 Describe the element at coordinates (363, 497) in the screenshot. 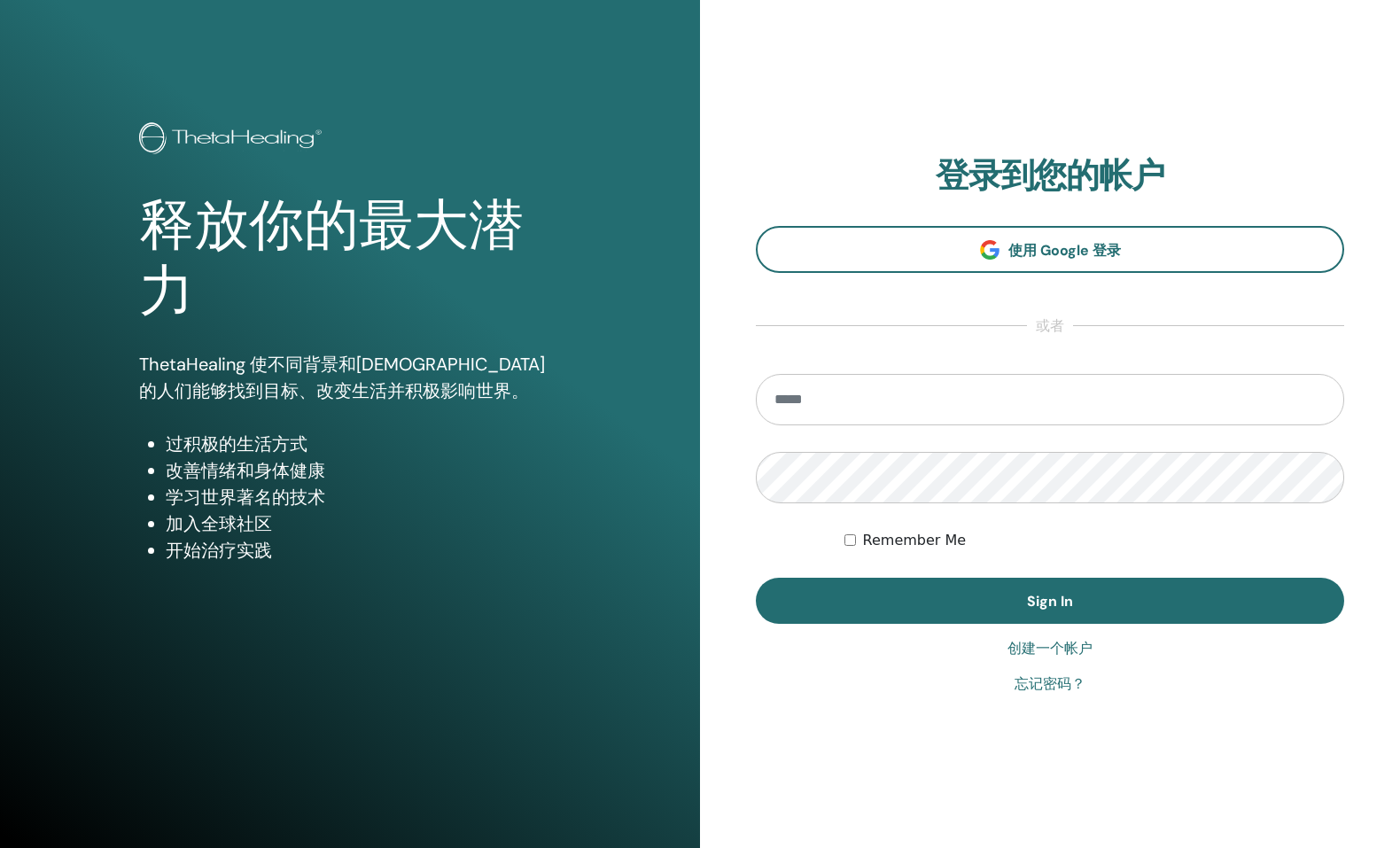

I see `li: 学习世界著名的技术` at that location.